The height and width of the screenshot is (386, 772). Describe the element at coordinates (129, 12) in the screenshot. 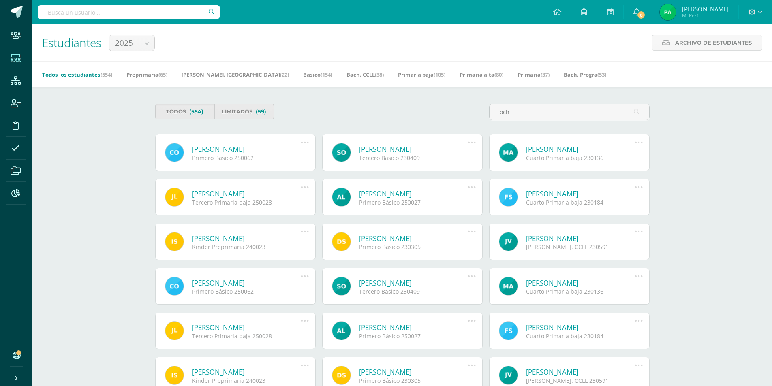

I see `input: Busca un usuario...` at that location.